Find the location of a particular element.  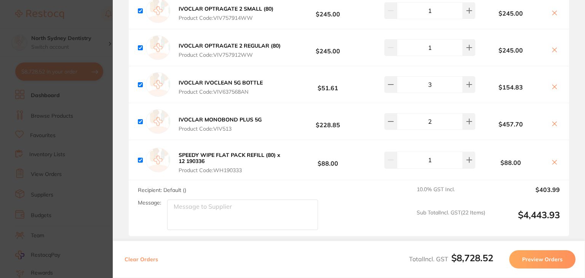

button: IVOCLAR IVOCLEAN 5G BOTTLE Product Code:VIV637568AN is located at coordinates (221, 87).